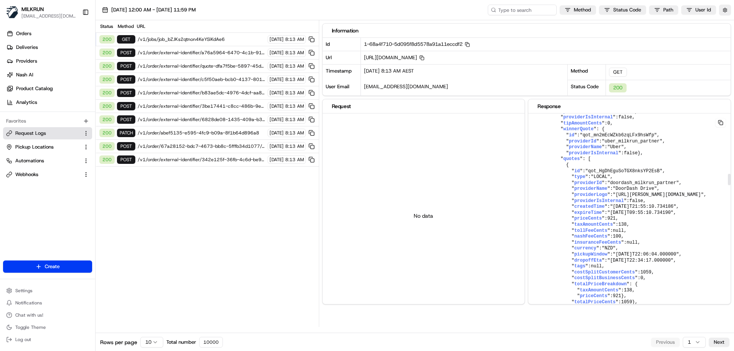  What do you see at coordinates (201, 106) in the screenshot?
I see `span: /v1/order/external-identifier/3be17441-c8cc-486b-9e26-fe137442df1a` at bounding box center [201, 106].